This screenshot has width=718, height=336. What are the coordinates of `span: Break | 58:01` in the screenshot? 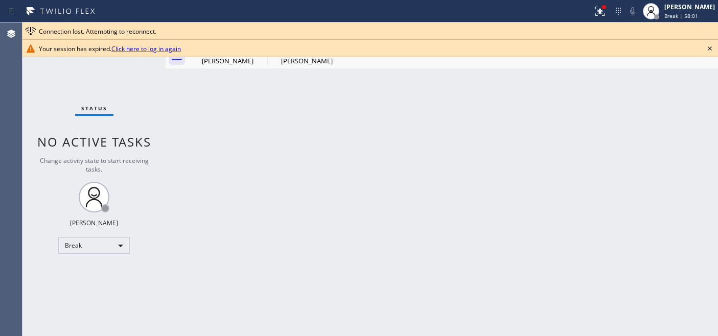 It's located at (681, 16).